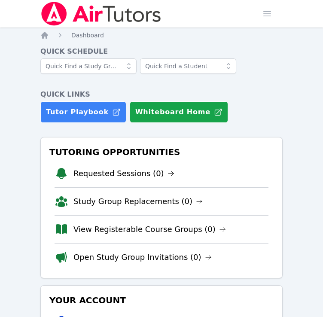  I want to click on a: Study Group Replacements (0), so click(138, 202).